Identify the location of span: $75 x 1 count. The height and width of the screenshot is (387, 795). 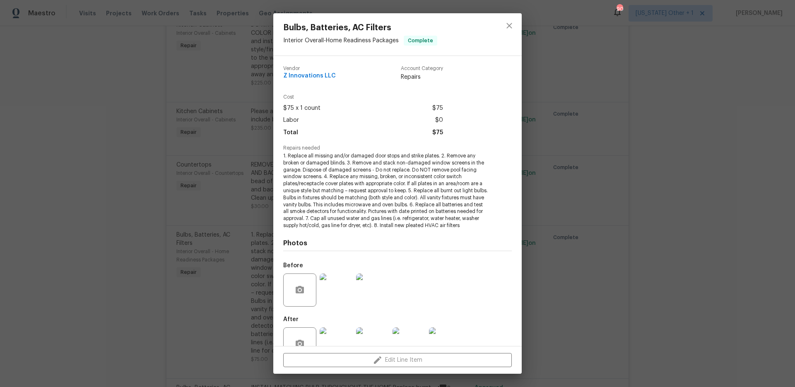
(302, 108).